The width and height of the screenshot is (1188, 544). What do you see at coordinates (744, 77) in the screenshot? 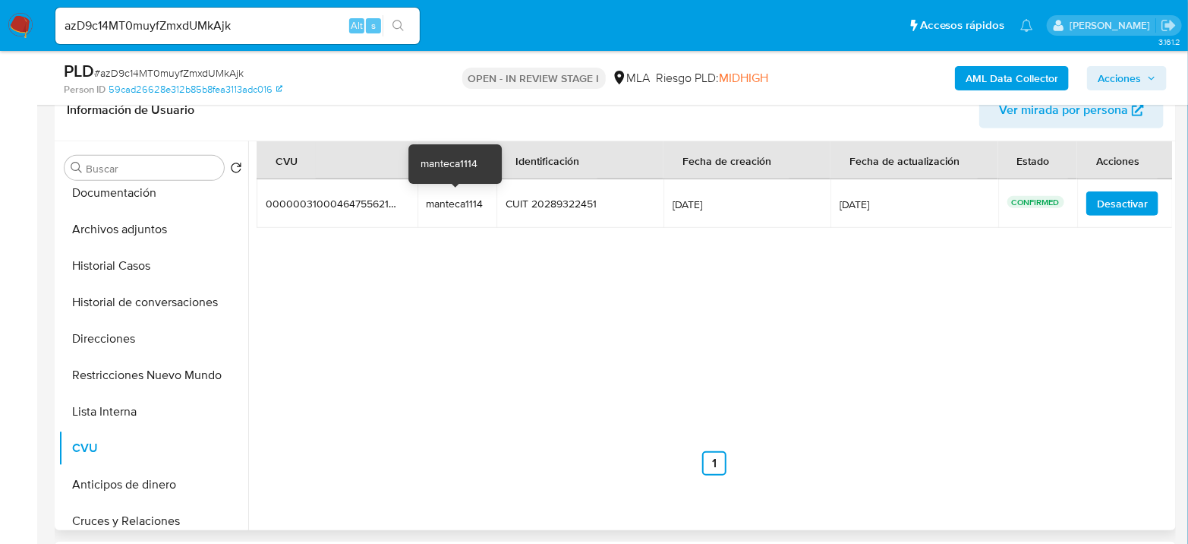
I see `span: MIDHIGH` at bounding box center [744, 77].